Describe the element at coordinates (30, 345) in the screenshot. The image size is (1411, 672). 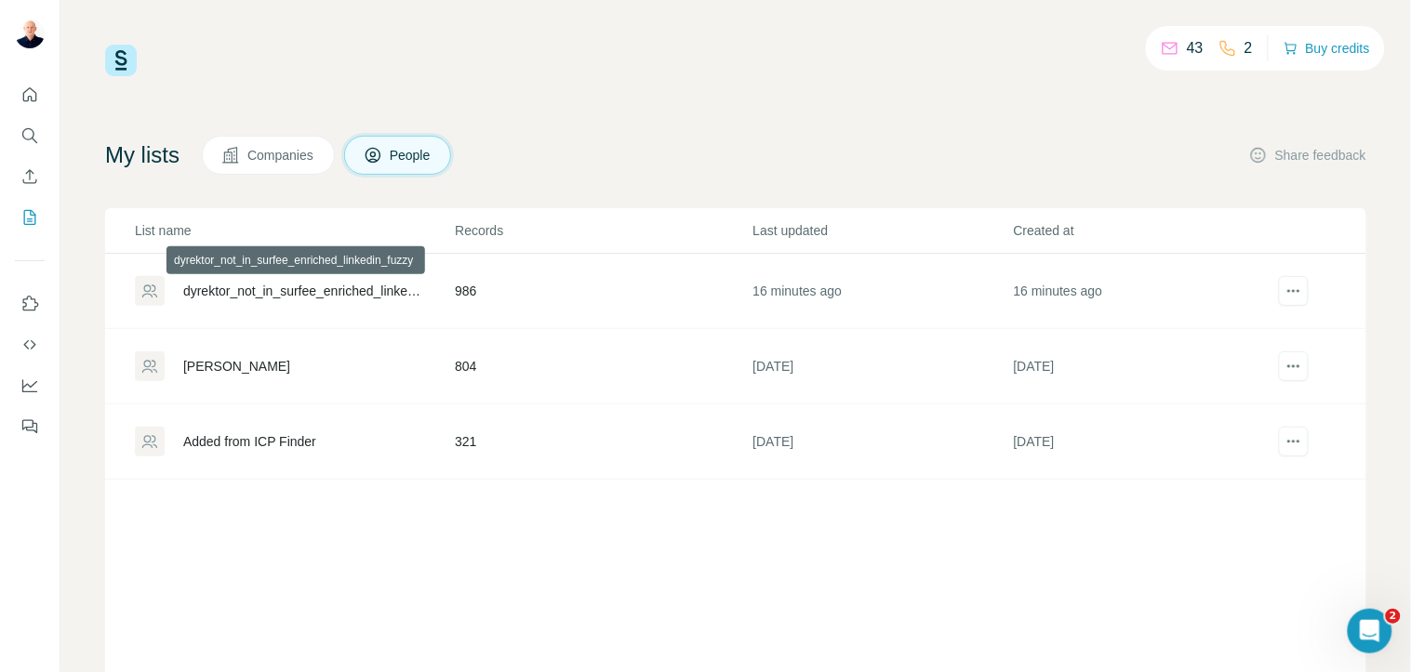
I see `button: Use Surfe API` at that location.